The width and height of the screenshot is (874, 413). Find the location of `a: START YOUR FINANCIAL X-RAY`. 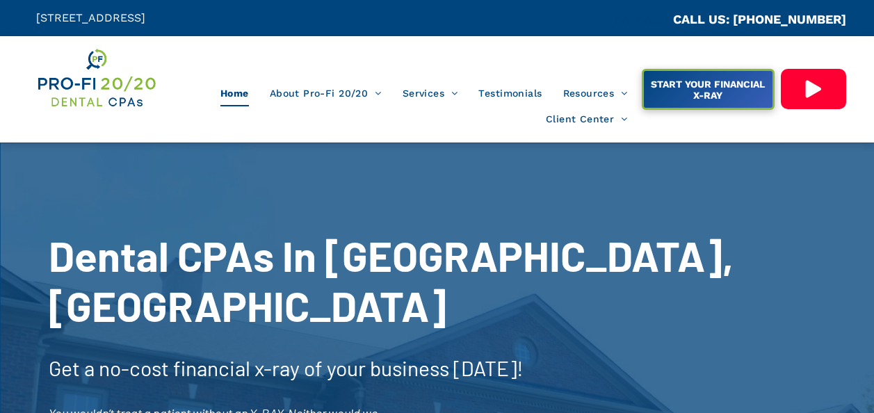

a: START YOUR FINANCIAL X-RAY is located at coordinates (709, 89).